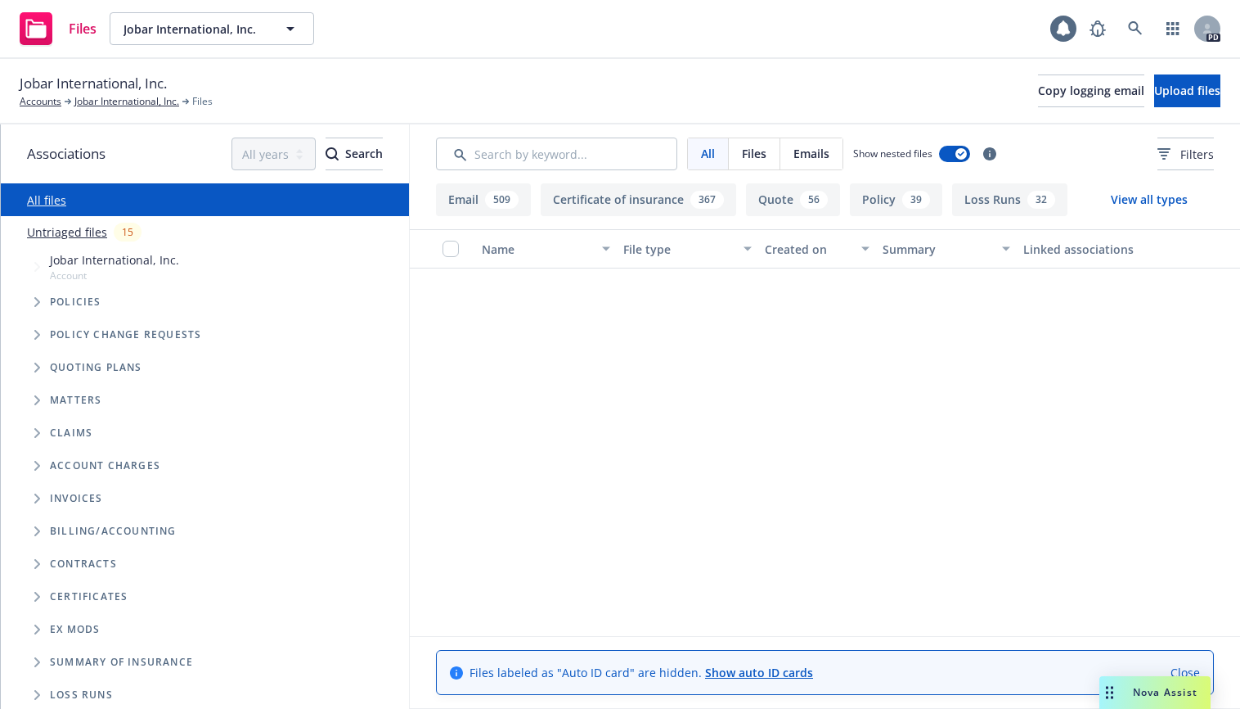 This screenshot has height=709, width=1240. Describe the element at coordinates (916, 200) in the screenshot. I see `div: 39` at that location.